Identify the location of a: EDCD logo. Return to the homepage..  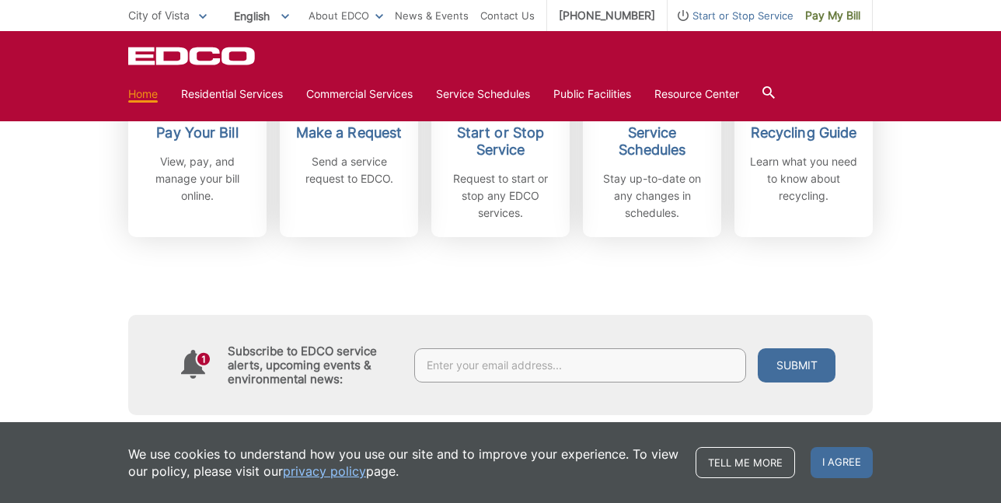
(193, 56).